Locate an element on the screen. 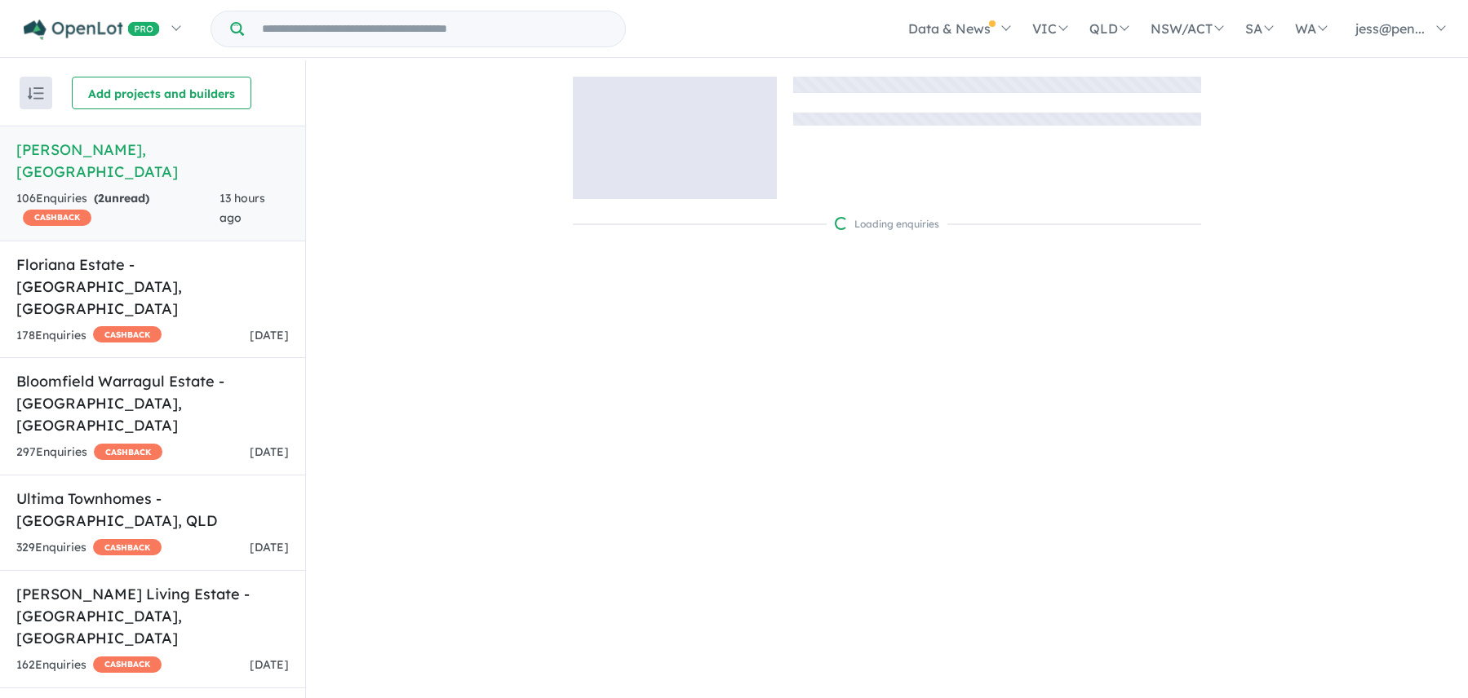 The image size is (1468, 698). div: 162 Enquir ies is located at coordinates (89, 666).